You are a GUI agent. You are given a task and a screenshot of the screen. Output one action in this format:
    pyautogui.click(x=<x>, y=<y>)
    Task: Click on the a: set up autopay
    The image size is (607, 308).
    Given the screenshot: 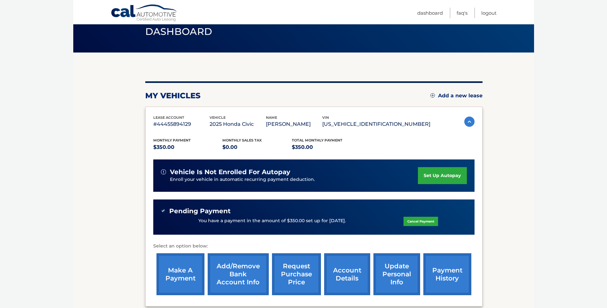 What is the action you would take?
    pyautogui.click(x=442, y=175)
    